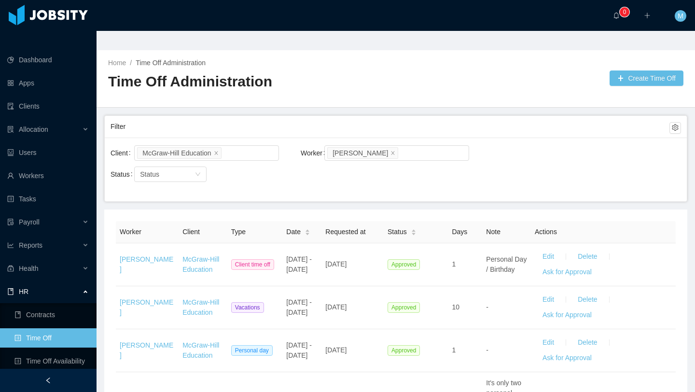  I want to click on span: M, so click(681, 16).